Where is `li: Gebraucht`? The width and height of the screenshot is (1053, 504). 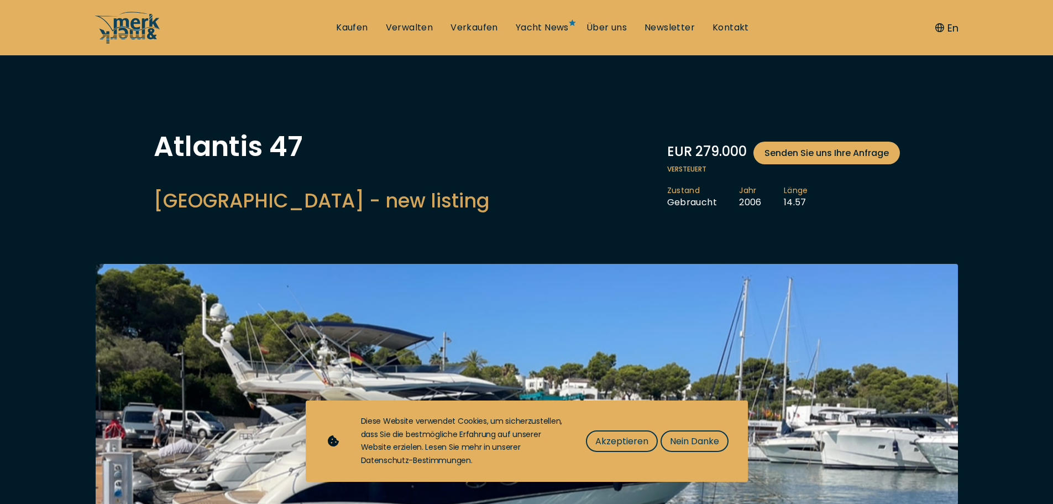
li: Gebraucht is located at coordinates (703, 197).